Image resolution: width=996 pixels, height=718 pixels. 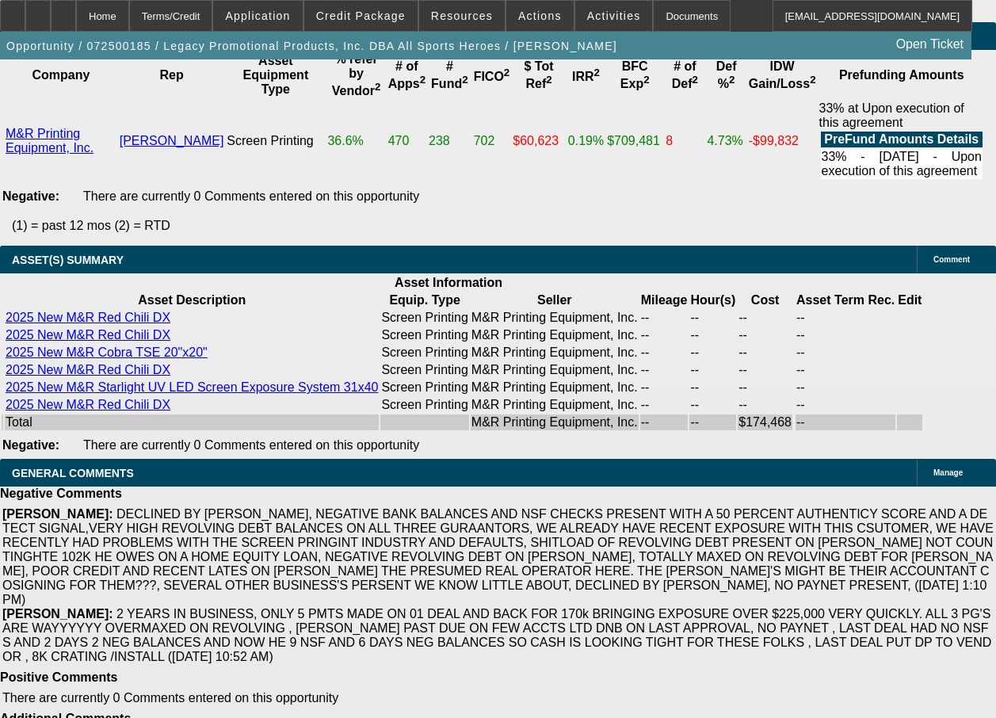 I want to click on b: IDW Gain/Loss, so click(x=782, y=74).